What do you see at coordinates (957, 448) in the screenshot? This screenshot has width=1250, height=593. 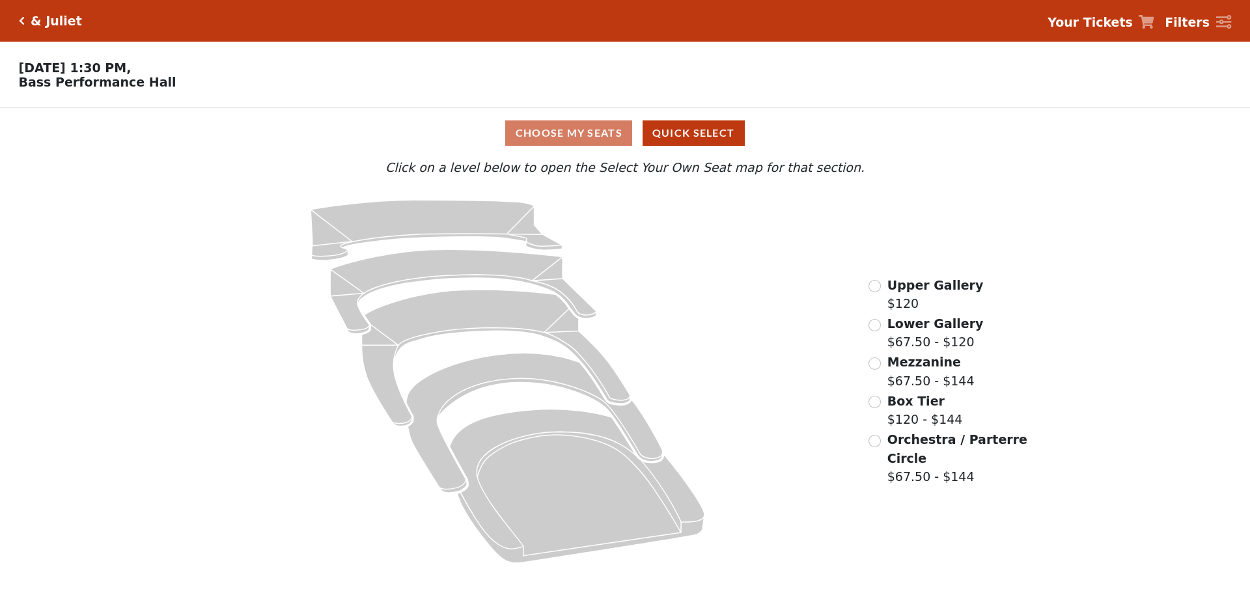 I see `span: Orchestra / Parterre Circle` at bounding box center [957, 448].